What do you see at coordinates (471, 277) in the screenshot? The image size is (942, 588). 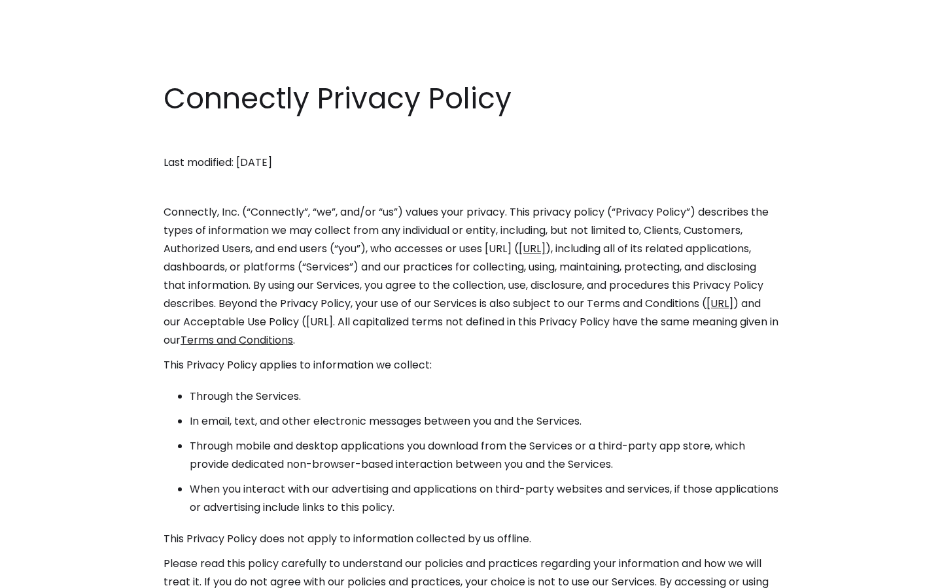 I see `p: Connectly, Inc. (“Connectly”, “we”, and/or “us”) values your privacy. This privacy policy (“Priva...` at bounding box center [471, 277].